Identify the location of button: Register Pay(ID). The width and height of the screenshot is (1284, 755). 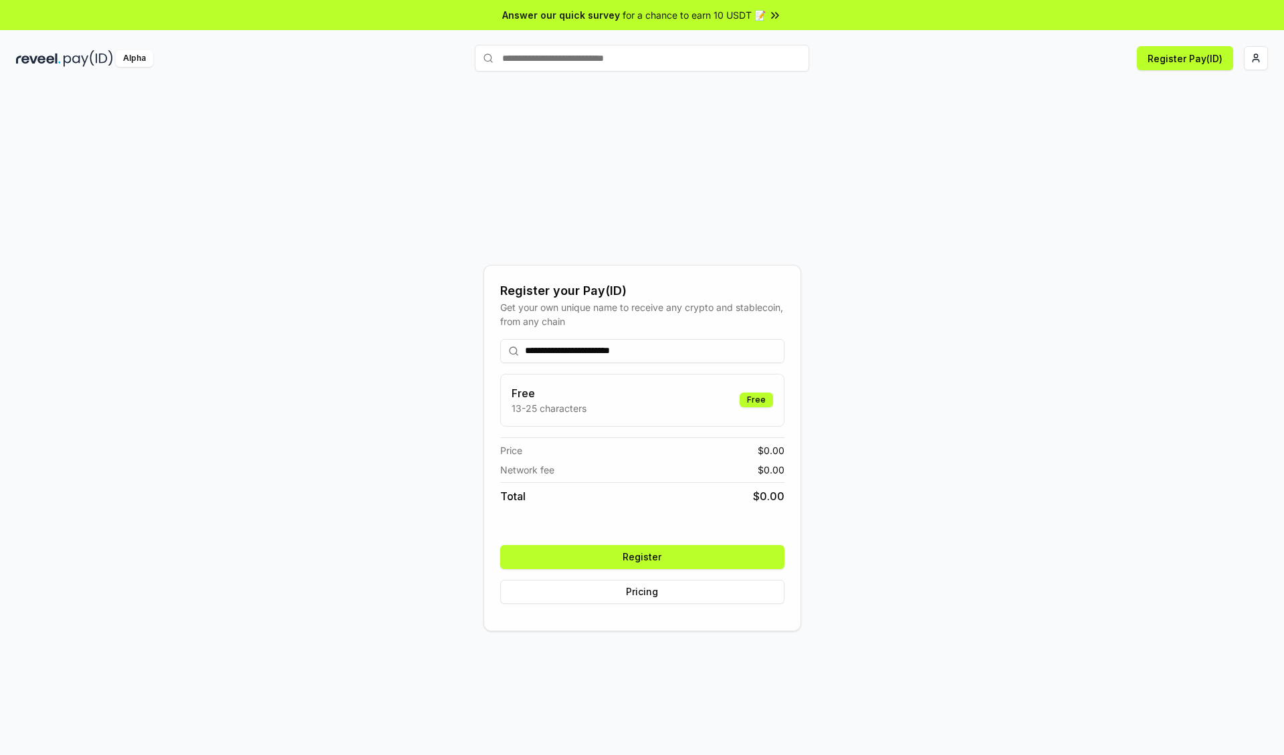
(1185, 58).